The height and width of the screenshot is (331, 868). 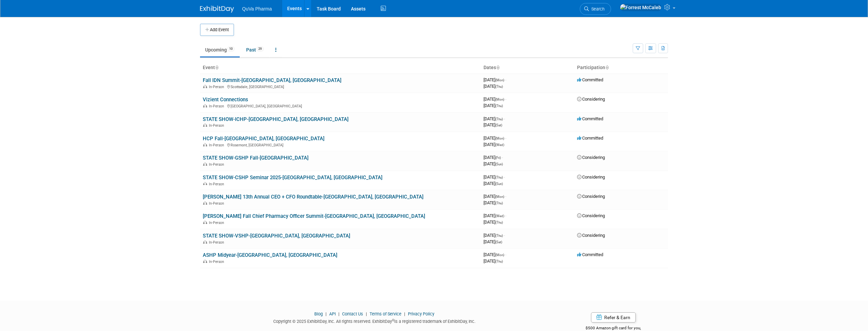 I want to click on a: Sort by Start Date, so click(x=498, y=67).